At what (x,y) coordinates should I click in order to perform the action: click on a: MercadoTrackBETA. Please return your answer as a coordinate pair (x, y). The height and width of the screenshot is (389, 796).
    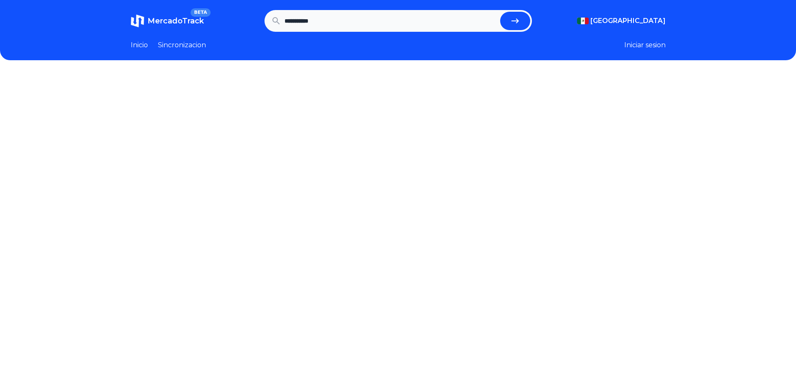
    Looking at the image, I should click on (167, 21).